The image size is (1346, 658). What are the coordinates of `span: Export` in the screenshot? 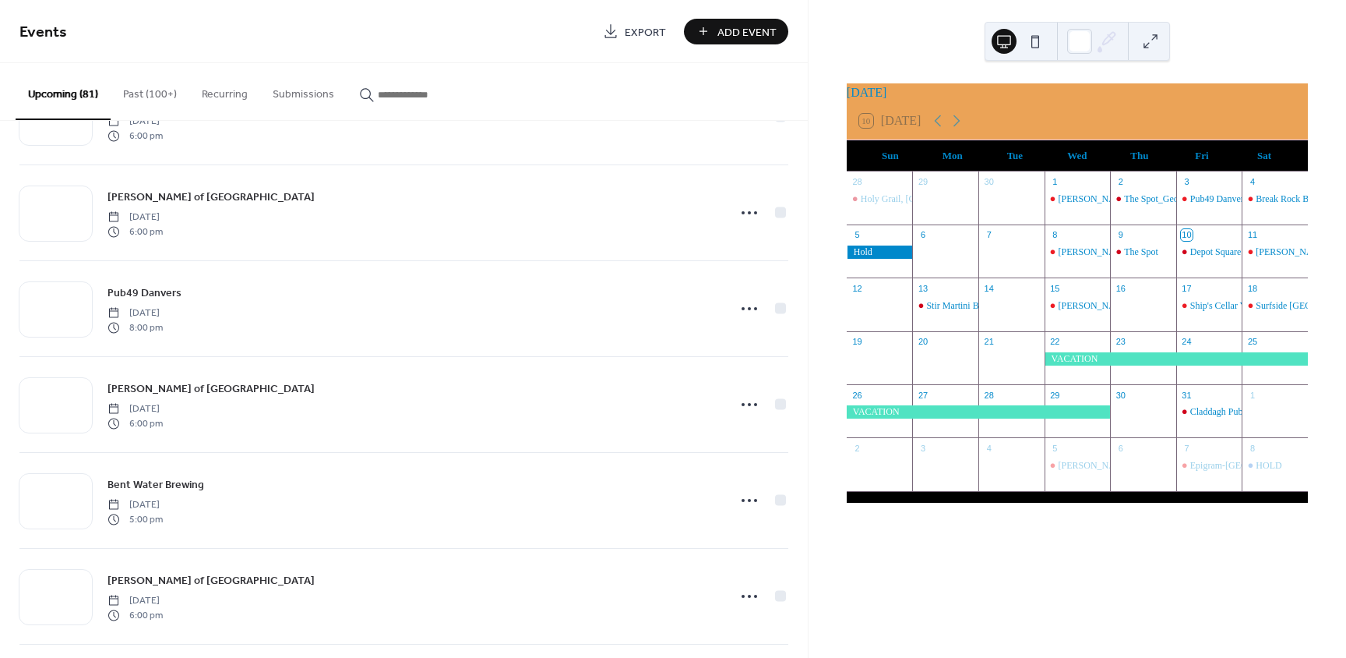 It's located at (645, 32).